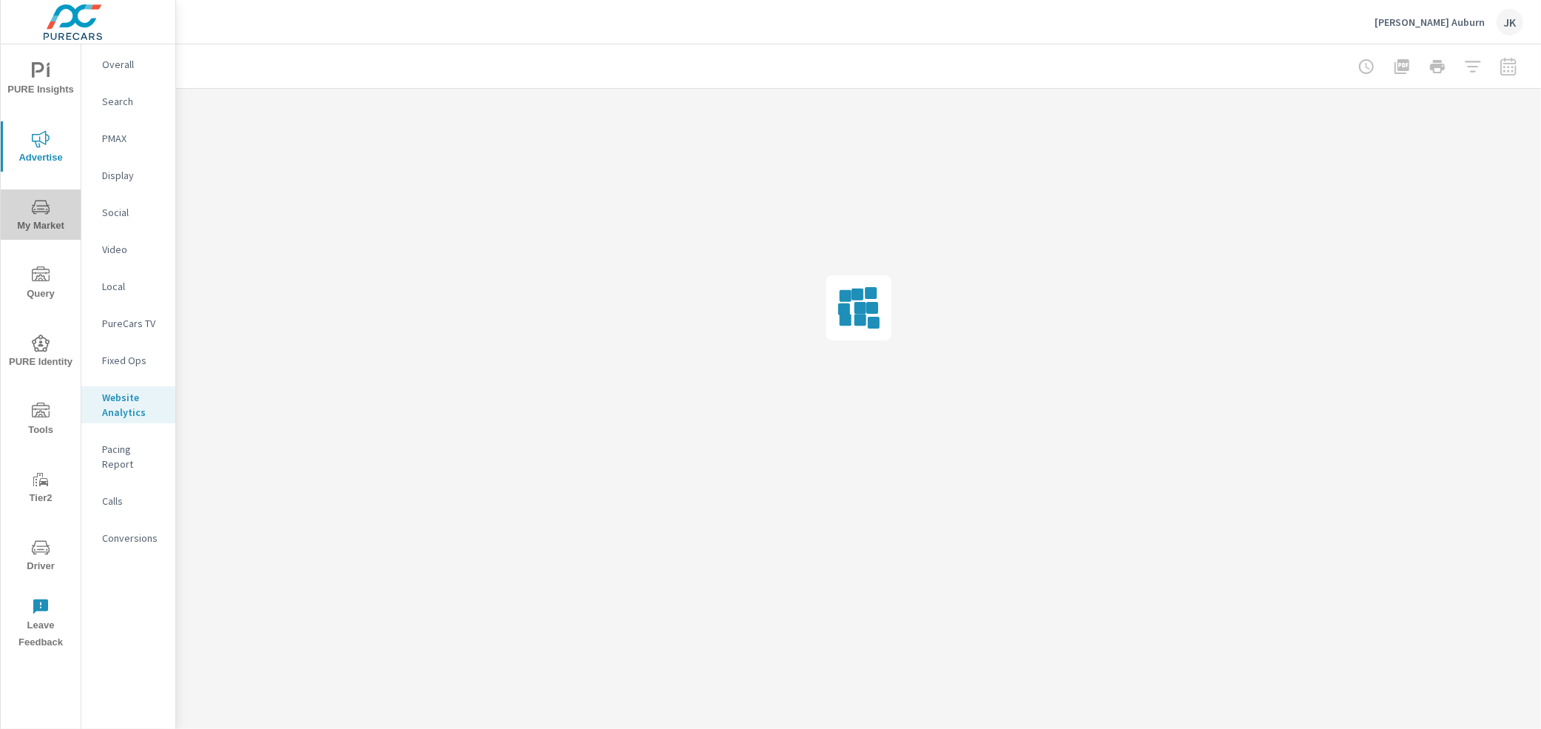 The height and width of the screenshot is (729, 1541). Describe the element at coordinates (41, 352) in the screenshot. I see `span: PURE Identity` at that location.